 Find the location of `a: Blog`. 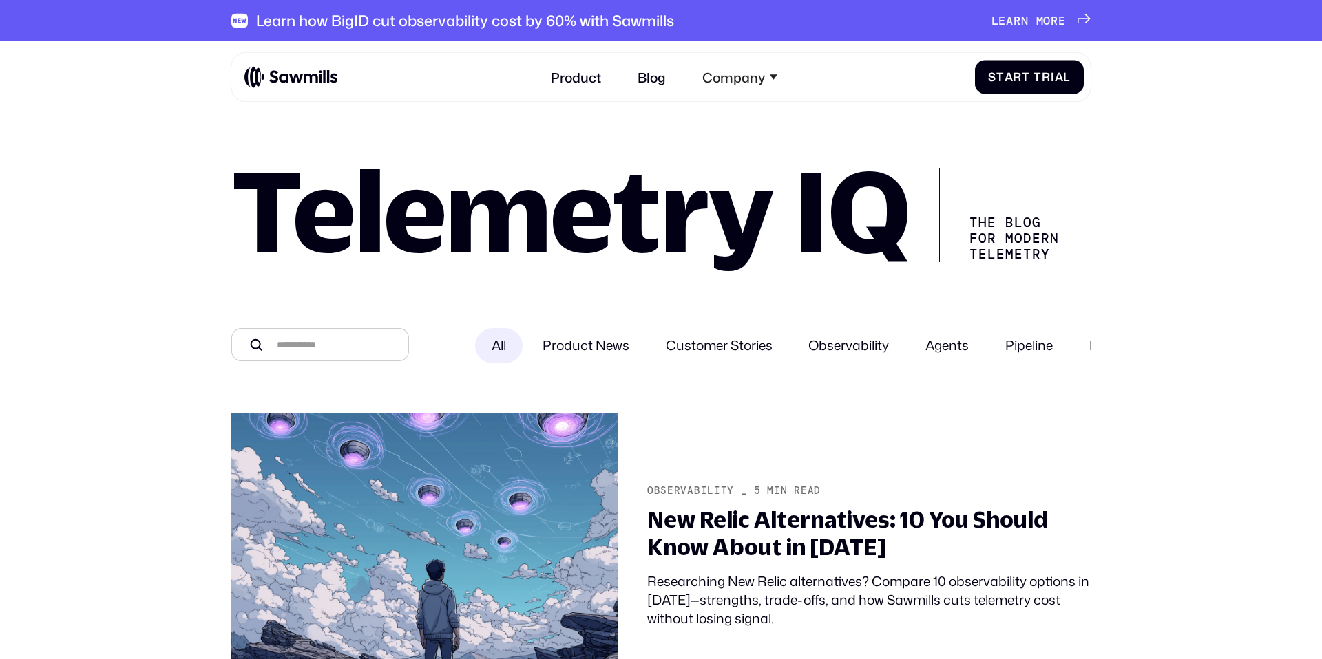

a: Blog is located at coordinates (652, 77).